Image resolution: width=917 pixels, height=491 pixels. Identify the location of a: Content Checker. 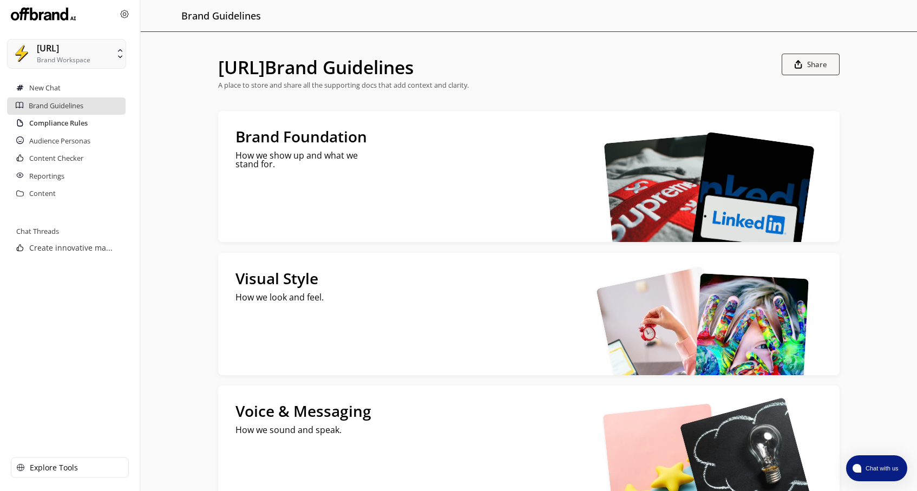
(56, 159).